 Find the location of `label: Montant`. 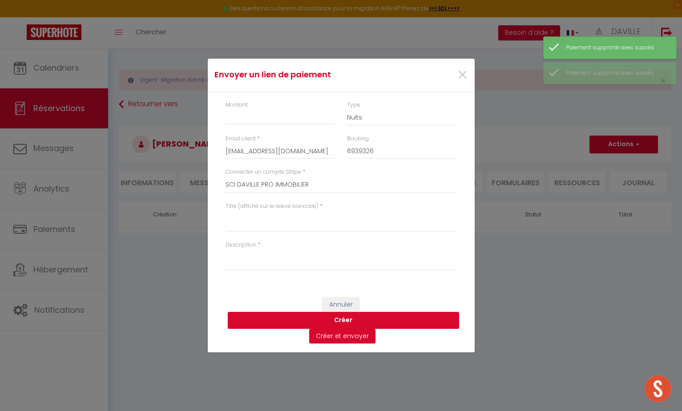

label: Montant is located at coordinates (237, 105).